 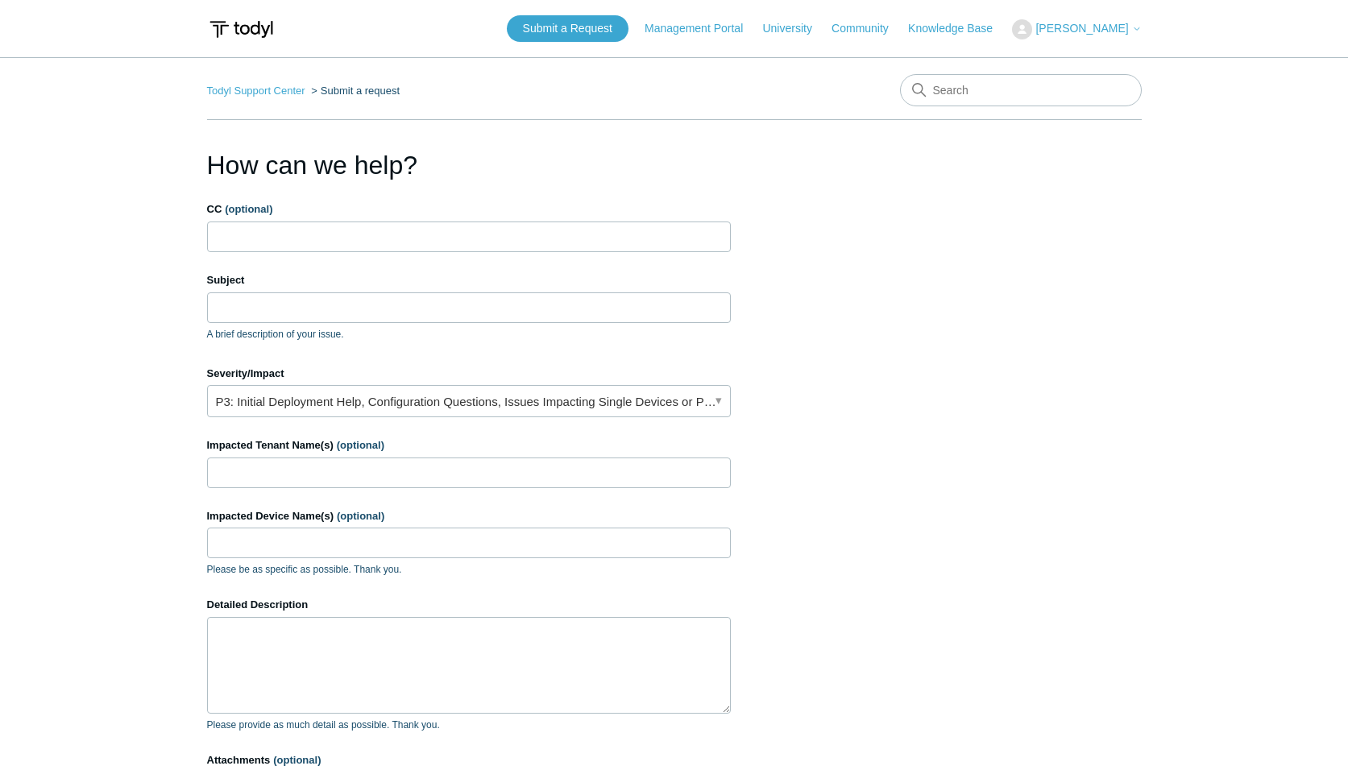 What do you see at coordinates (469, 725) in the screenshot?
I see `p: Please provide as much detail as possible. Thank you.` at bounding box center [469, 725].